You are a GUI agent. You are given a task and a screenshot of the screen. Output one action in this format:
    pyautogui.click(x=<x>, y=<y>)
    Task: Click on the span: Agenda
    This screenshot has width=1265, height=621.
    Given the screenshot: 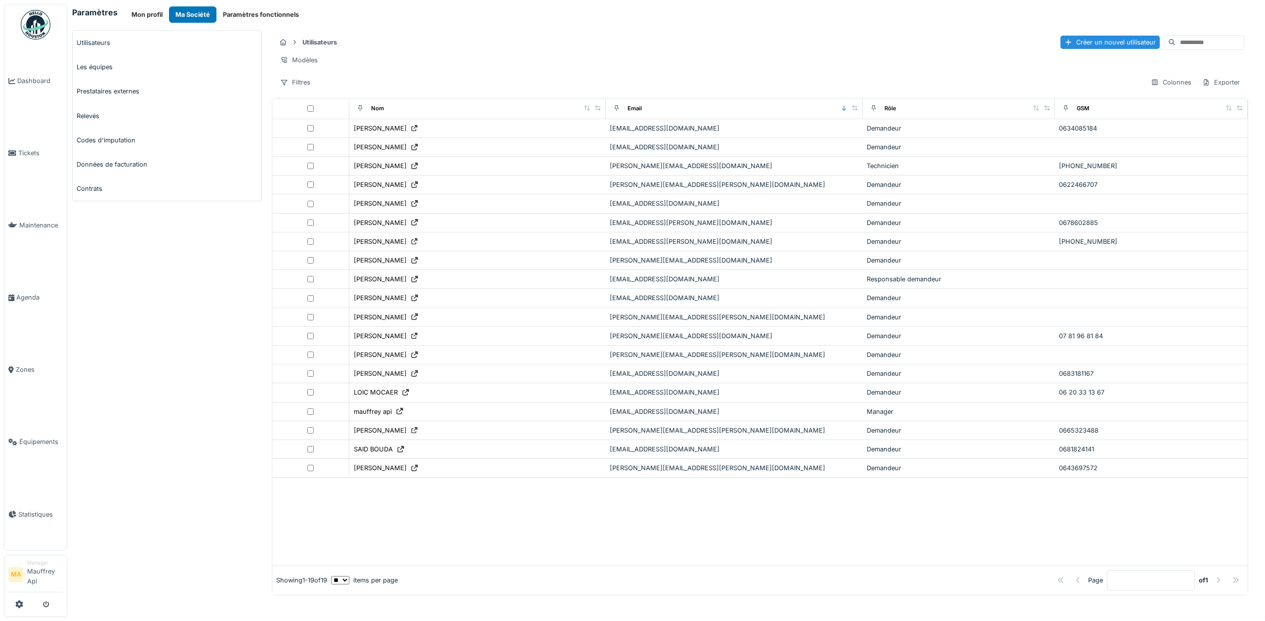 What is the action you would take?
    pyautogui.click(x=40, y=297)
    